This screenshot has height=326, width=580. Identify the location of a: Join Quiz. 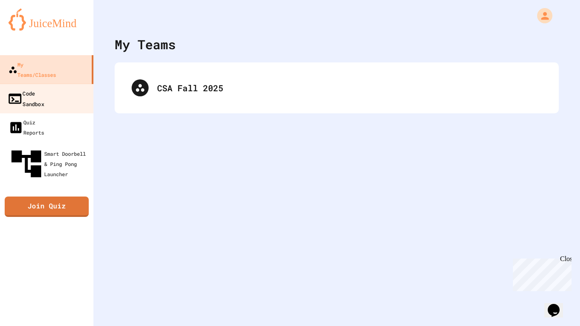
(47, 207).